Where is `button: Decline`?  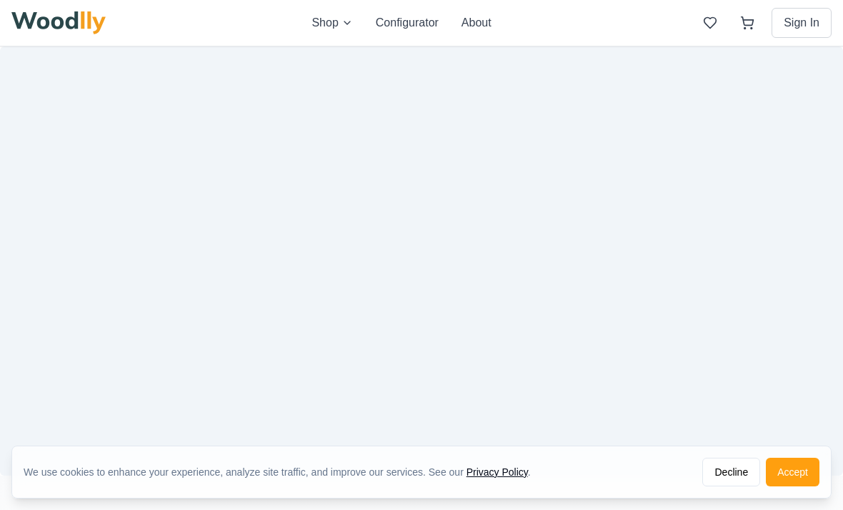
button: Decline is located at coordinates (731, 472).